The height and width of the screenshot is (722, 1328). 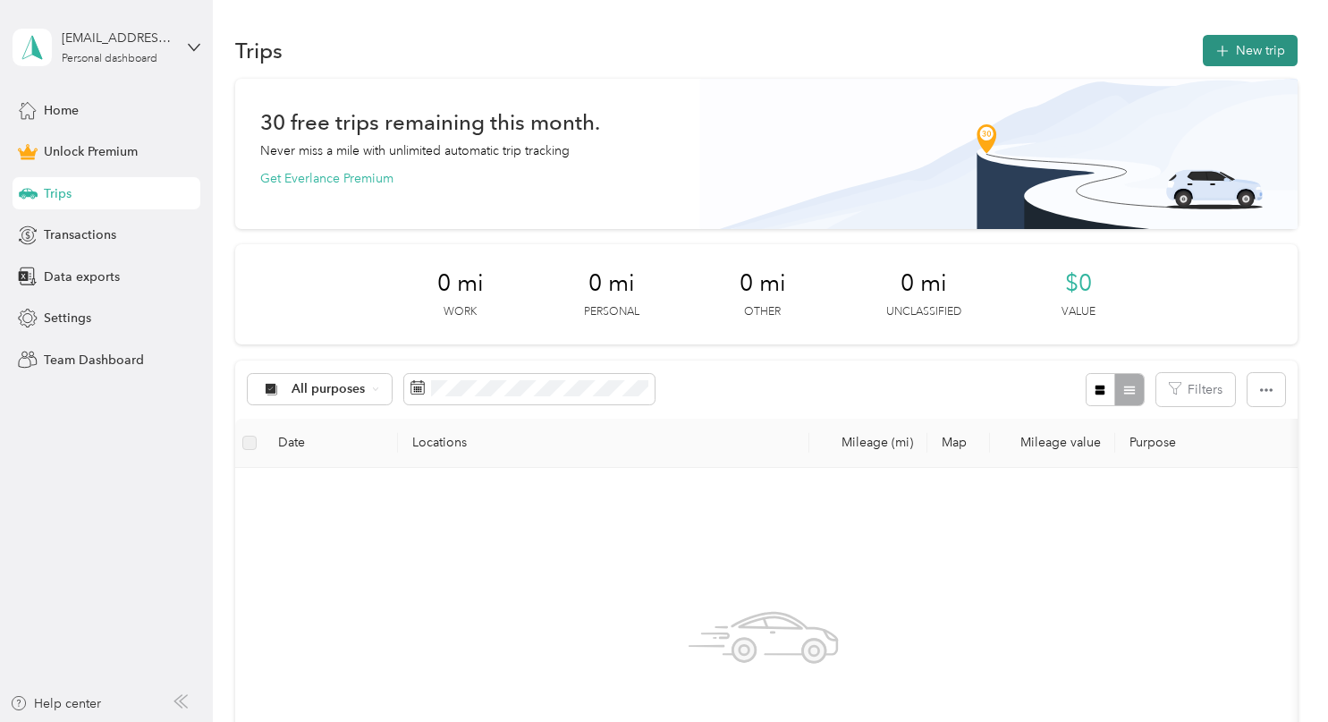 I want to click on th: Mileage value, so click(x=1053, y=443).